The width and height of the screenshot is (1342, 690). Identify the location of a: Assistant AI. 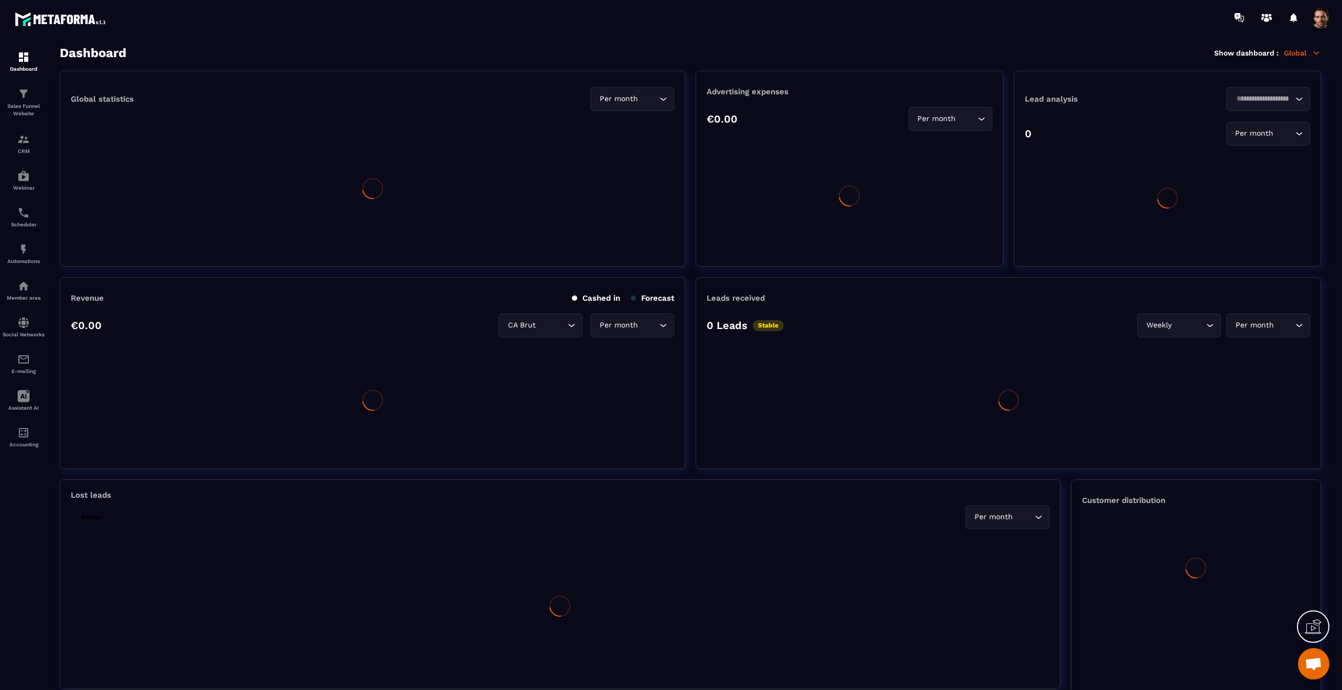
(24, 400).